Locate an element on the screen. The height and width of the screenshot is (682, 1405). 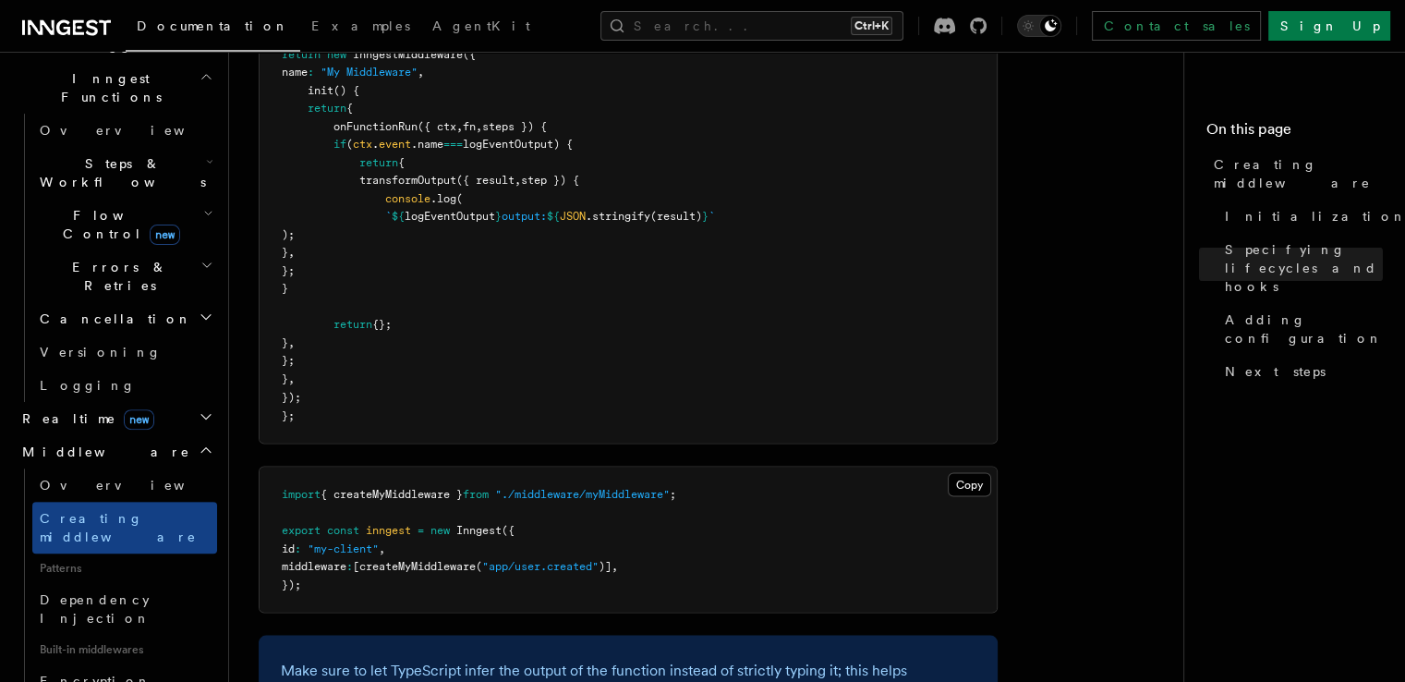
a: Versioning is located at coordinates (125, 352).